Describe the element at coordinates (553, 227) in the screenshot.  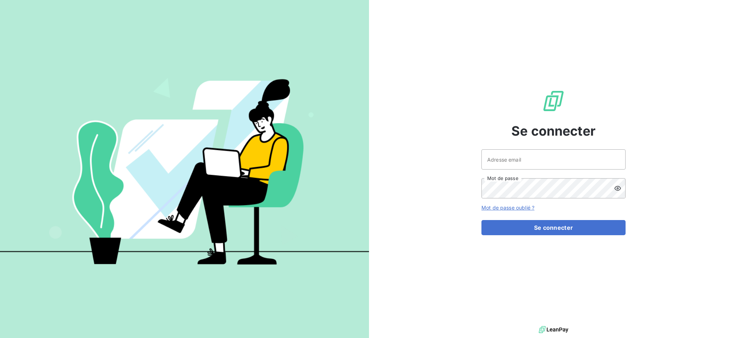
I see `button: Se connecter` at that location.